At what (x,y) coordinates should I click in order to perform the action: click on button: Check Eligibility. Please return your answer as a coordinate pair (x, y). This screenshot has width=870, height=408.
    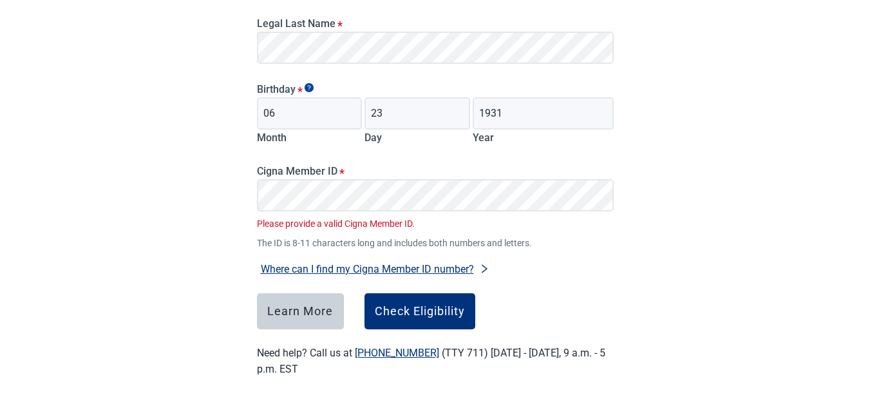
    Looking at the image, I should click on (420, 311).